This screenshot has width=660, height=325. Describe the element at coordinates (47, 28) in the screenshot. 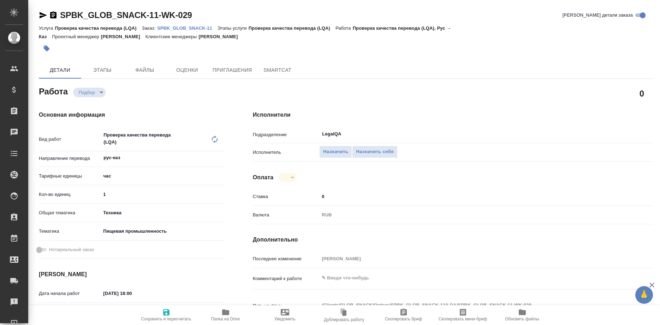

I see `p: Услуга` at that location.